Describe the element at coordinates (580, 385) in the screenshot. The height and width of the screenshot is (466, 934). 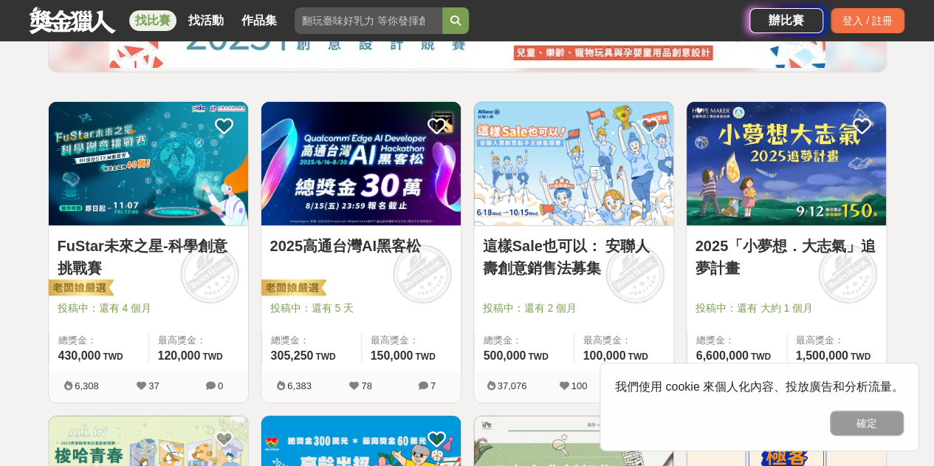
I see `span: 100` at that location.